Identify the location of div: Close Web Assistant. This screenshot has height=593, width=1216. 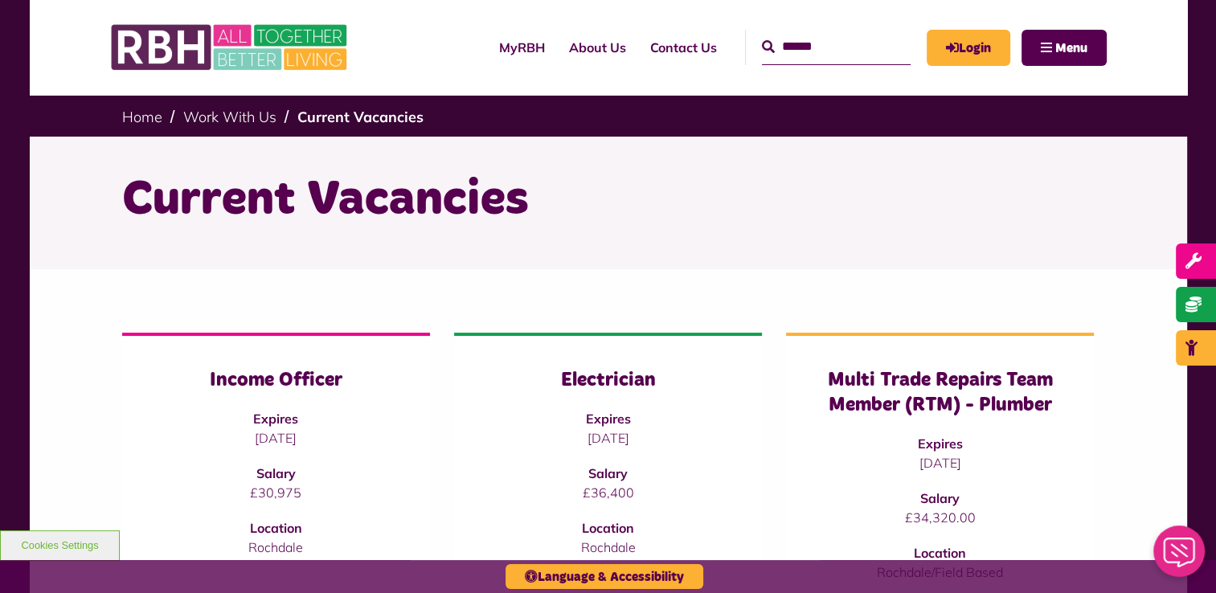
(35, 31).